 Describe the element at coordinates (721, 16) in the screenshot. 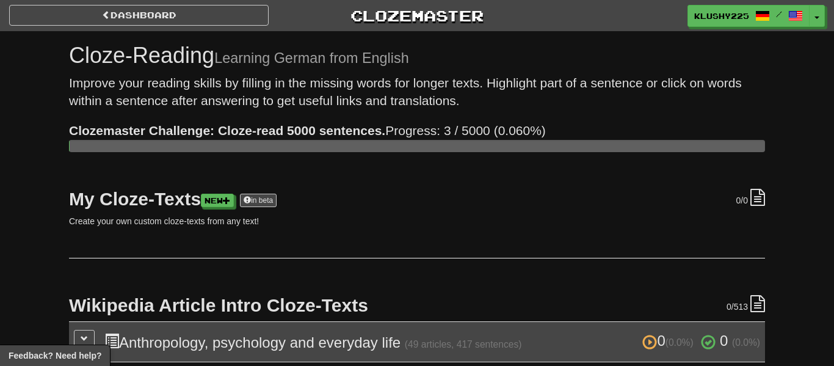

I see `span: klushy225` at that location.